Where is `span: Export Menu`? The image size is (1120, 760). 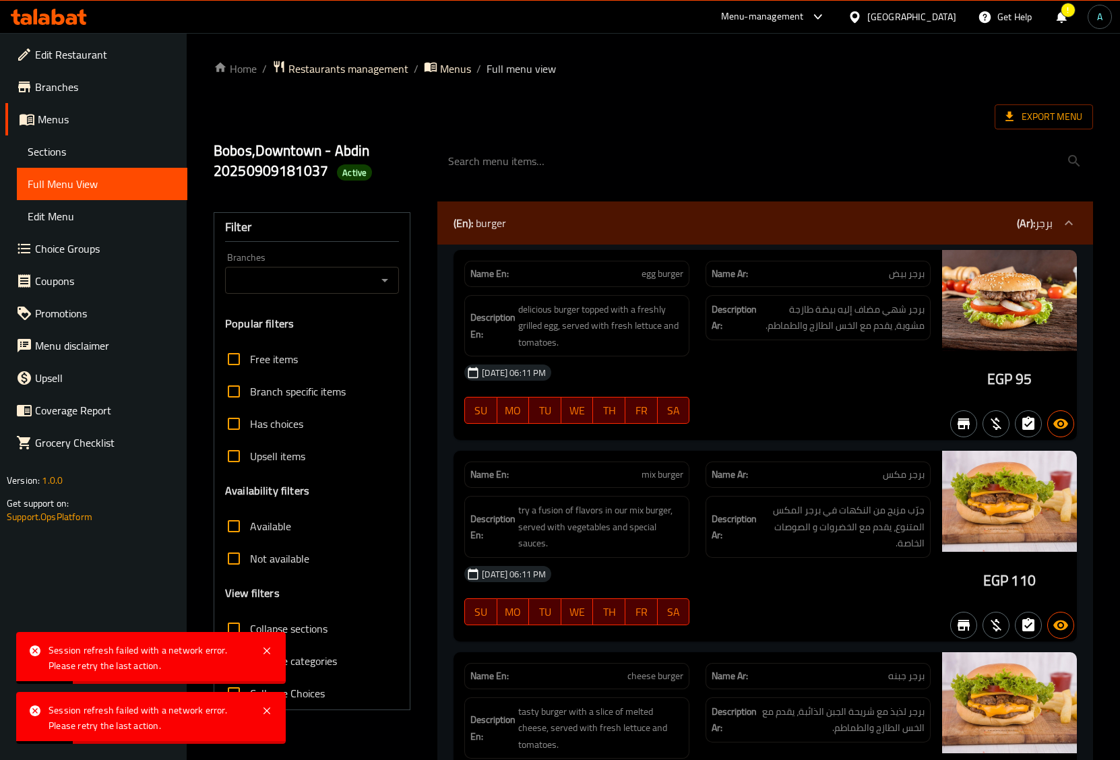
span: Export Menu is located at coordinates (1044, 117).